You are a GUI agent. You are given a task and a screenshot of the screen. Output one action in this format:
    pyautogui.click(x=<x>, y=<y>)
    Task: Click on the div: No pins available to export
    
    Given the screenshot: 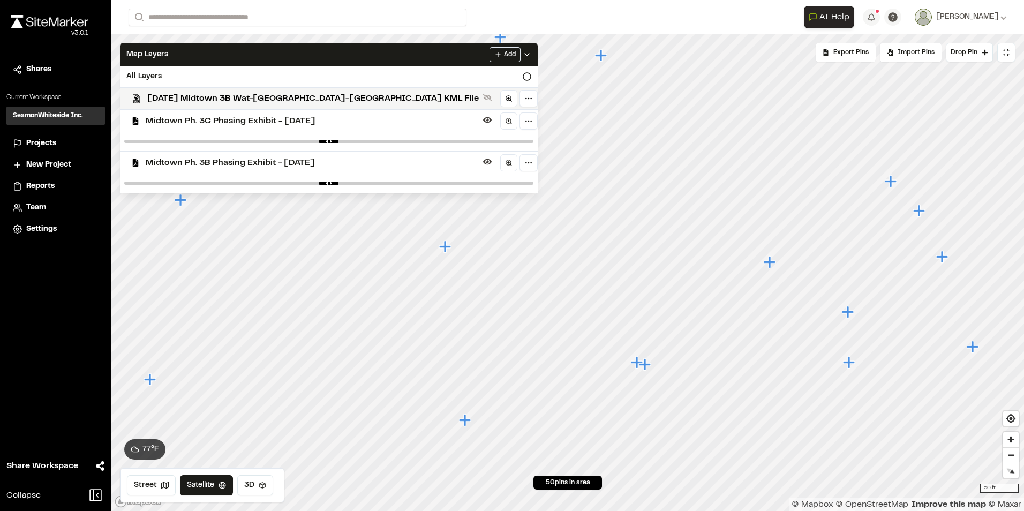 What is the action you would take?
    pyautogui.click(x=846, y=52)
    